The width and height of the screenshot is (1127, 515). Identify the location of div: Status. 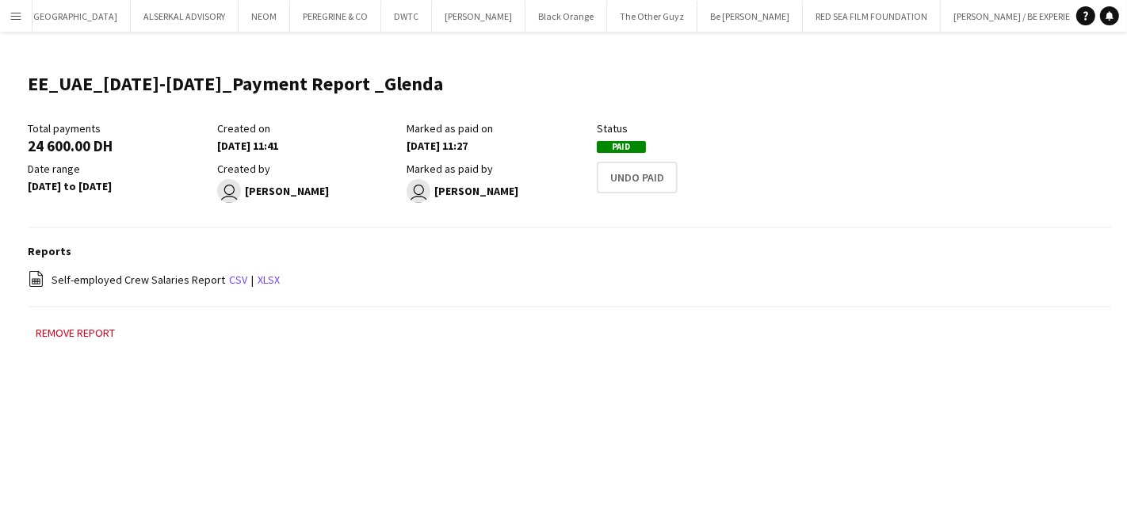
(687, 128).